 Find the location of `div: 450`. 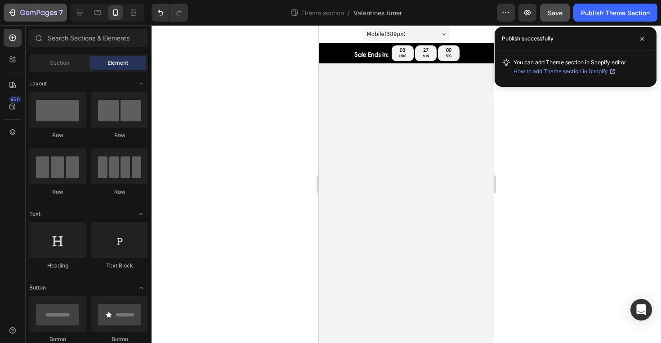

div: 450 is located at coordinates (15, 99).